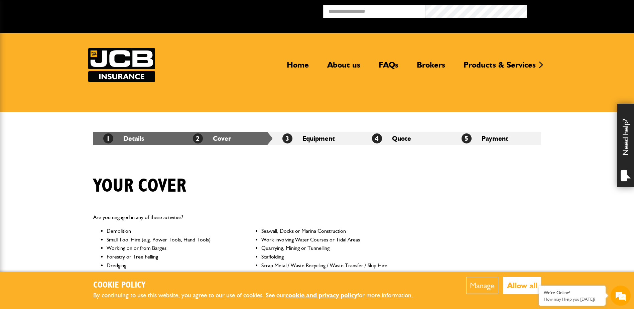 The height and width of the screenshot is (309, 634). Describe the element at coordinates (578, 10) in the screenshot. I see `button: Broker Login` at that location.